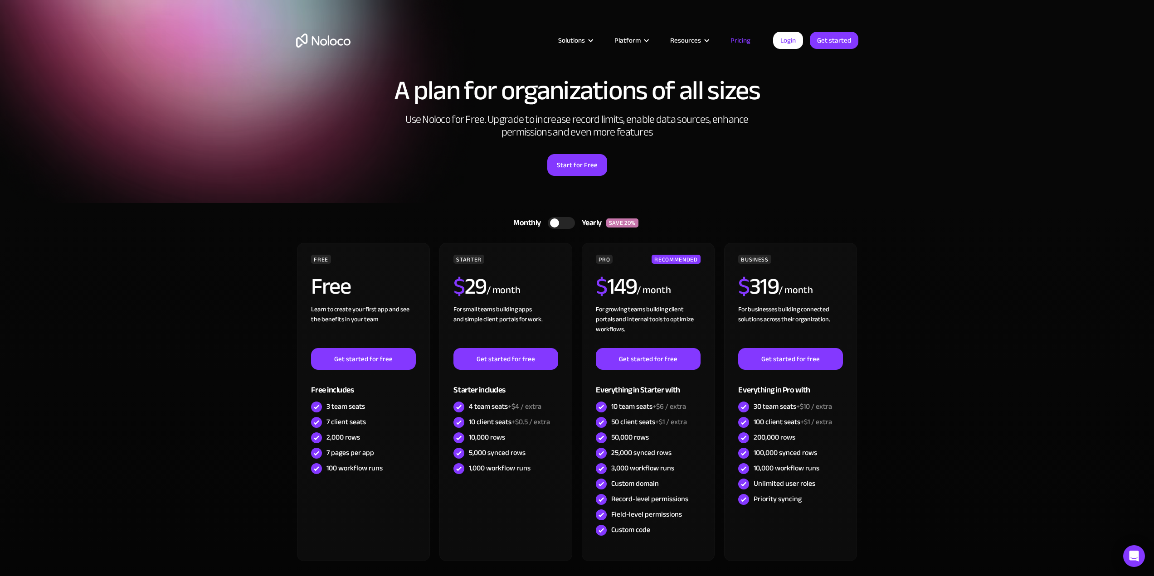 The width and height of the screenshot is (1154, 576). Describe the element at coordinates (775, 438) in the screenshot. I see `div: 200,000 rows` at that location.